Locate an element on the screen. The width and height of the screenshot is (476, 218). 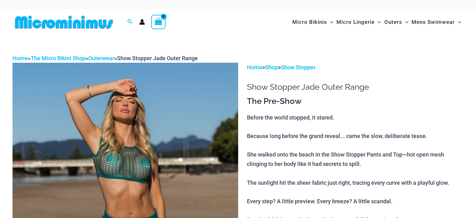
a: View Shopping Cart, empty is located at coordinates (158, 22).